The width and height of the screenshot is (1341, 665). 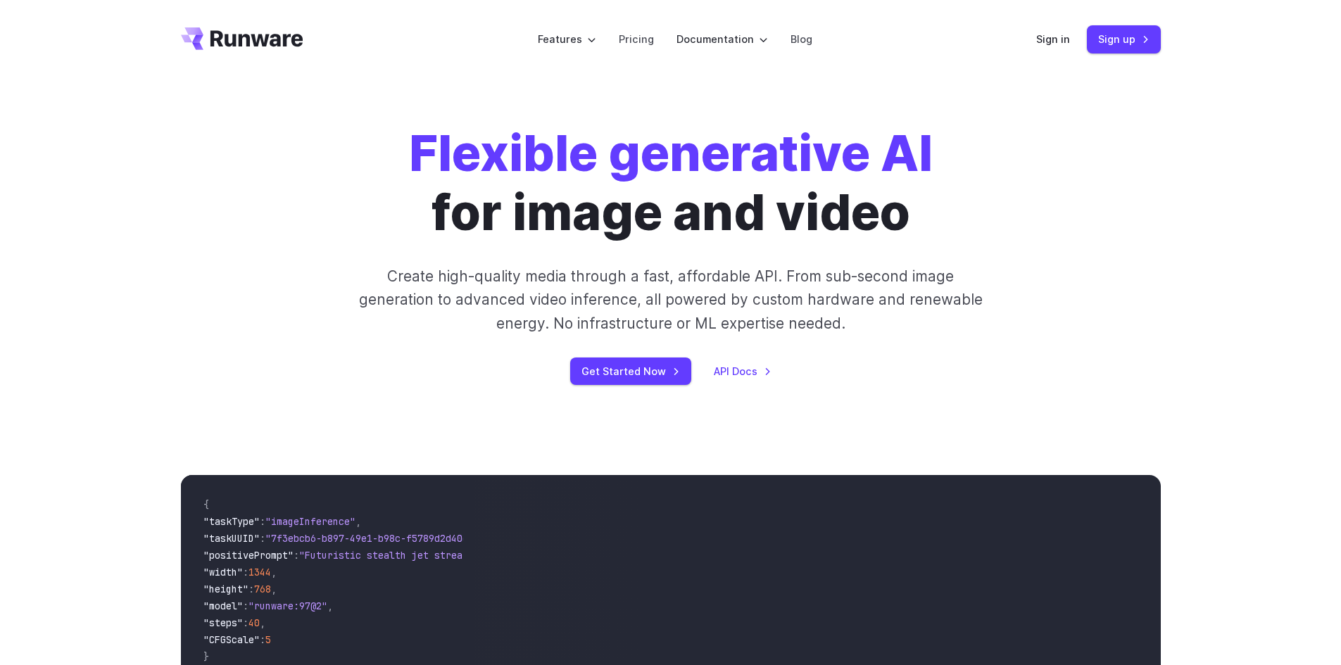 I want to click on label: Features, so click(x=567, y=39).